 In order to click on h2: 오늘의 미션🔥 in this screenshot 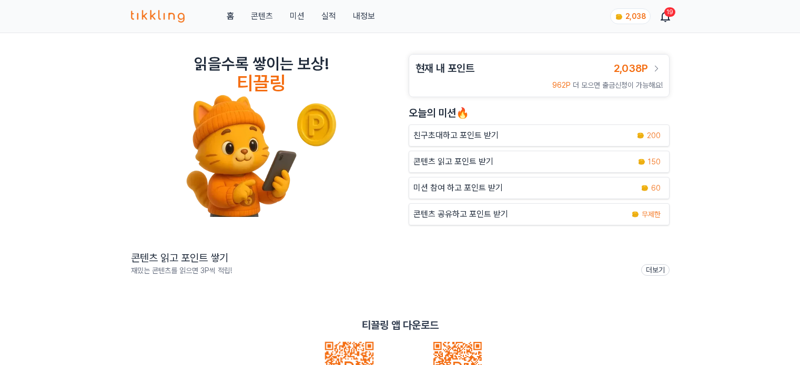, I will do `click(539, 113)`.